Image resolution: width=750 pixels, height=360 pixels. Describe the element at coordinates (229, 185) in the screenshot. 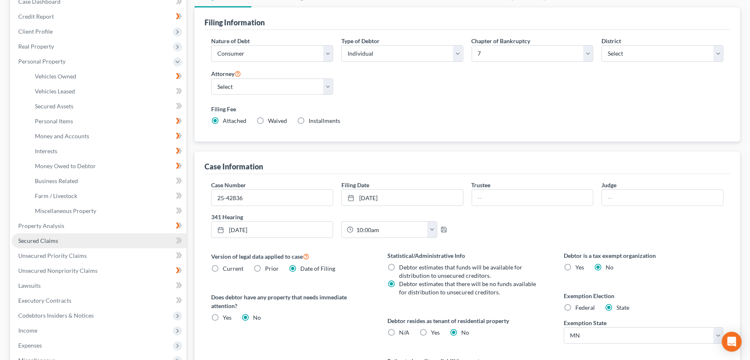

I see `label: Case Number` at that location.